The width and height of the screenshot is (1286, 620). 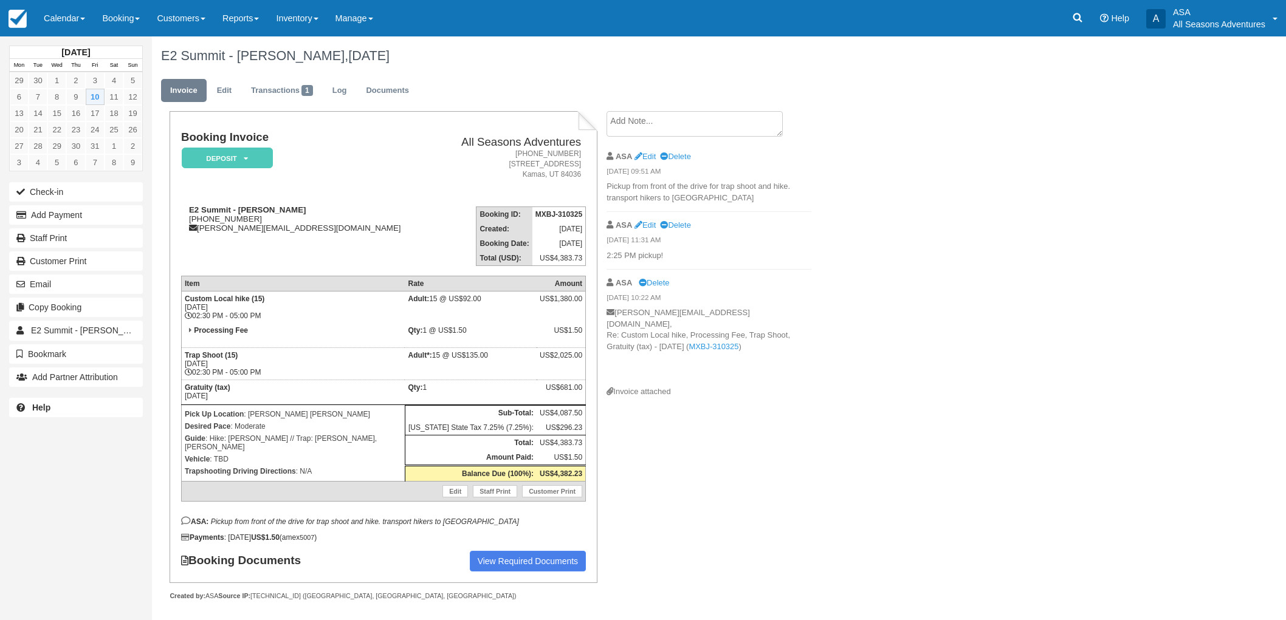 What do you see at coordinates (114, 113) in the screenshot?
I see `a: 18` at bounding box center [114, 113].